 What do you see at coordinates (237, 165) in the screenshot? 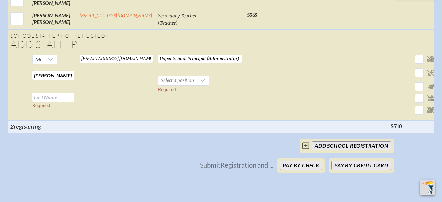
I see `p: Submit Registration and ...` at bounding box center [237, 165].